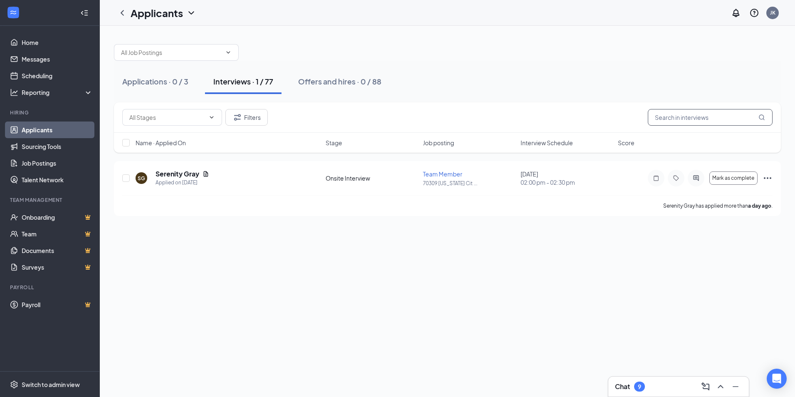  Describe the element at coordinates (705, 386) in the screenshot. I see `svg: ComposeMessage` at that location.